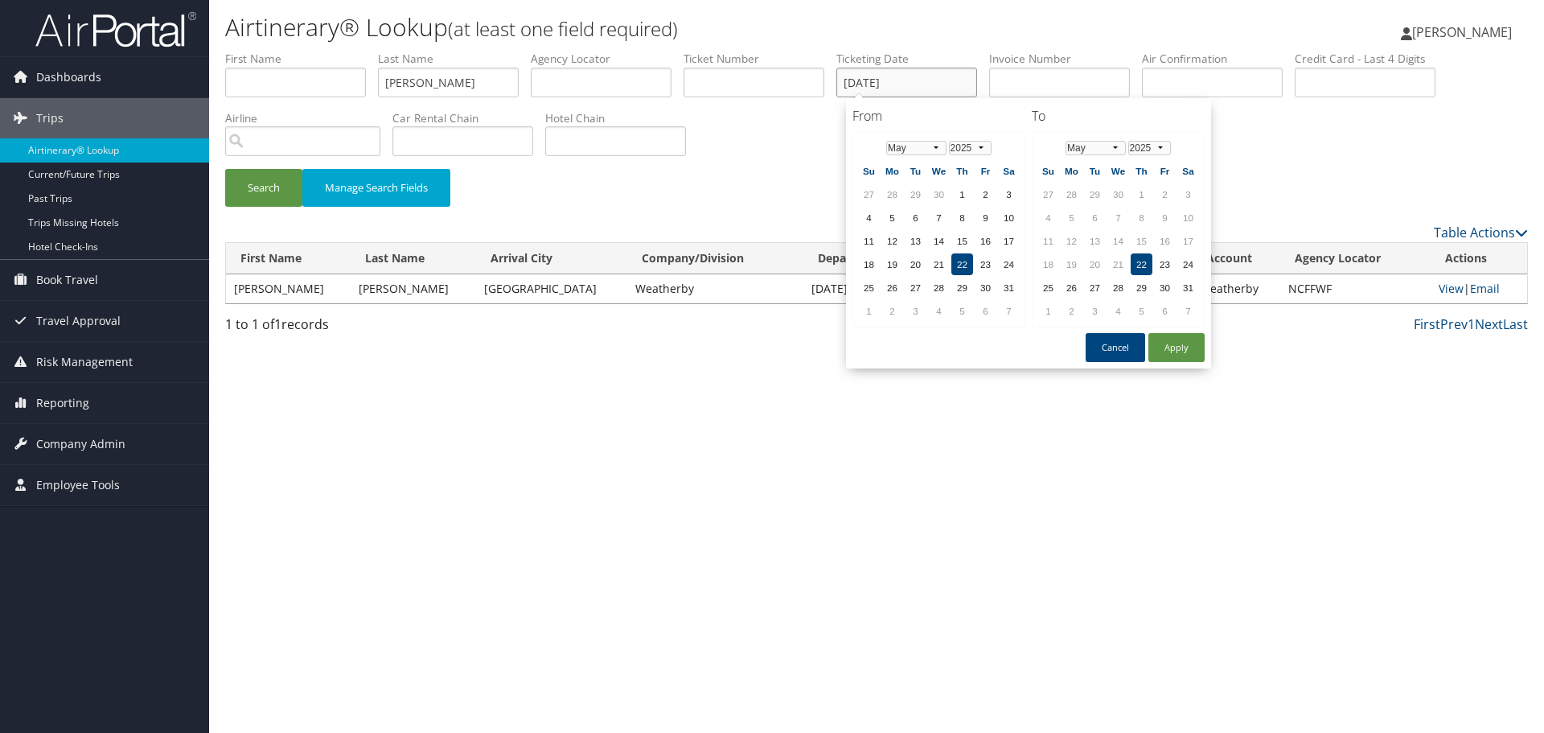  I want to click on span: 1, so click(277, 324).